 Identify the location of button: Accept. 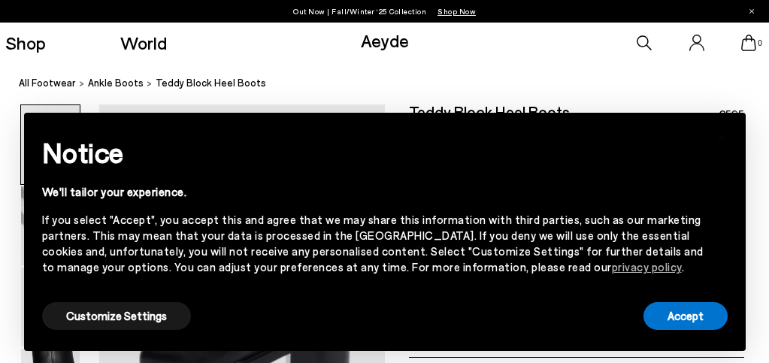
(686, 316).